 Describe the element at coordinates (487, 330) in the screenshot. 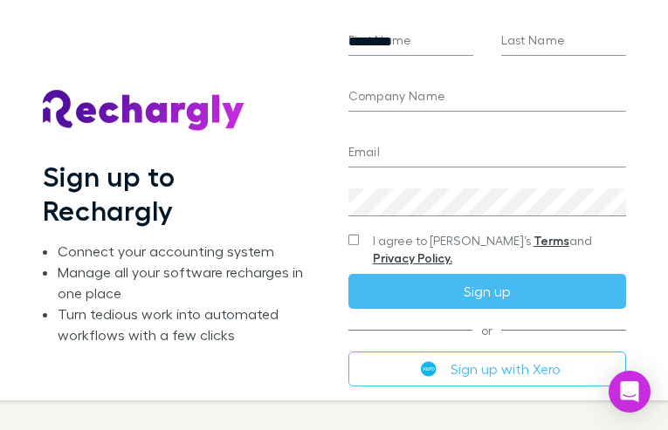

I see `span: or` at that location.